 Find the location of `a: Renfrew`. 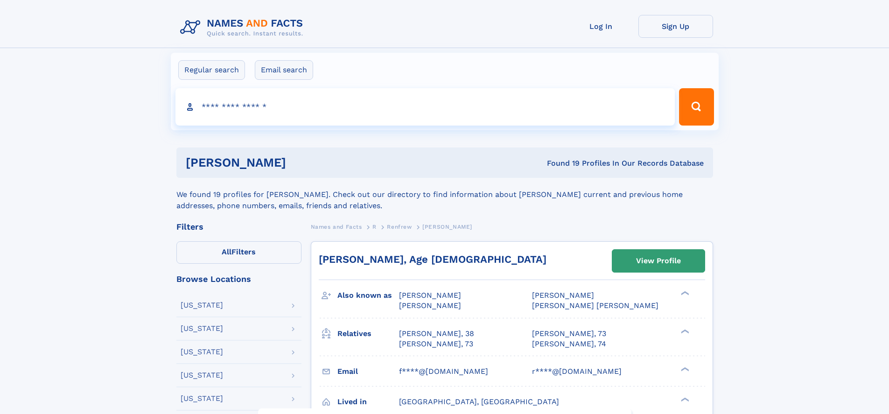

a: Renfrew is located at coordinates (399, 226).